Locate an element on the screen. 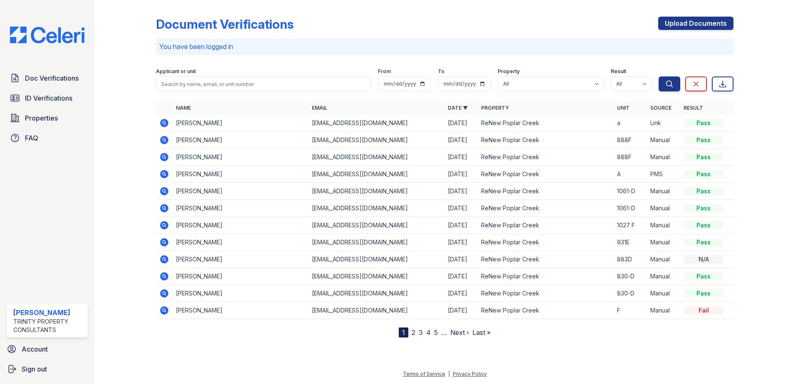 This screenshot has width=795, height=384. td: 1027 F is located at coordinates (630, 225).